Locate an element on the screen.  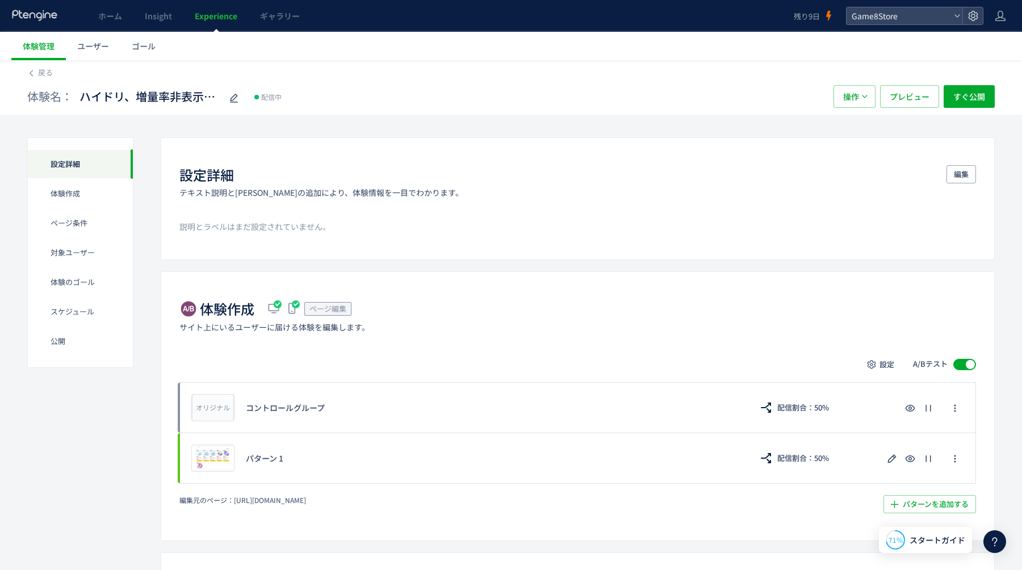
p: 説明とラベルはまだ設定されていません。 is located at coordinates (577, 226).